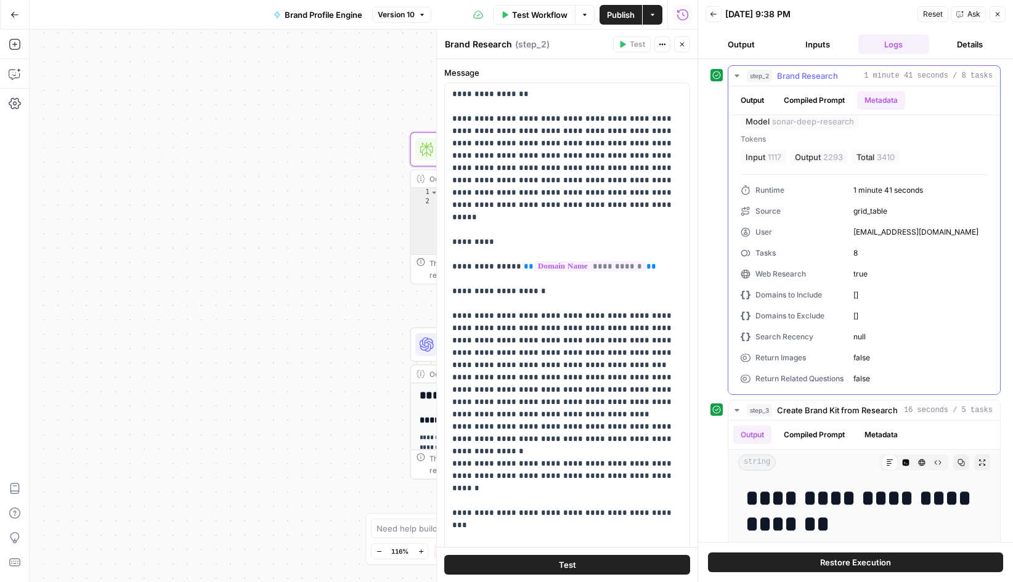 This screenshot has width=1013, height=582. What do you see at coordinates (533, 15) in the screenshot?
I see `button: Test Workflow` at bounding box center [533, 15].